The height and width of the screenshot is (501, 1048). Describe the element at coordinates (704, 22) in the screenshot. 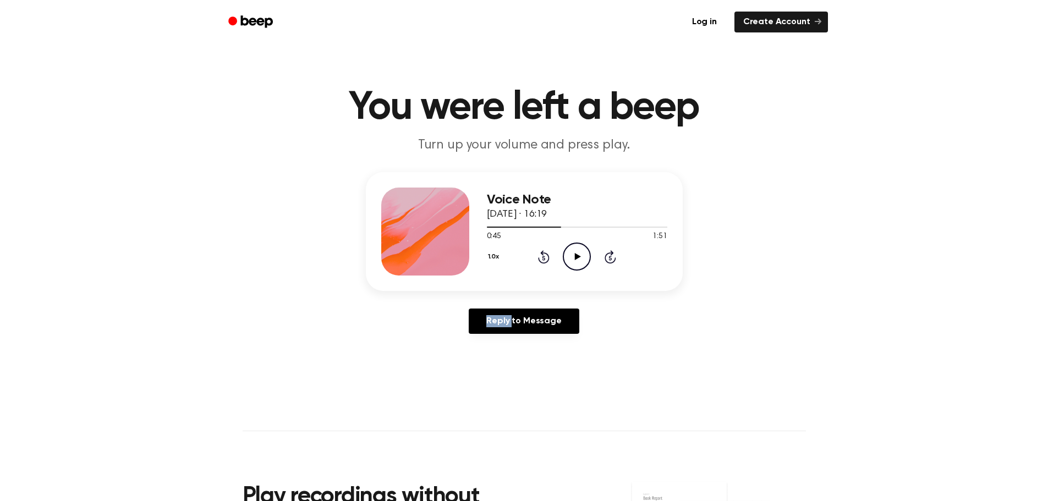

I see `a: Log in` at that location.